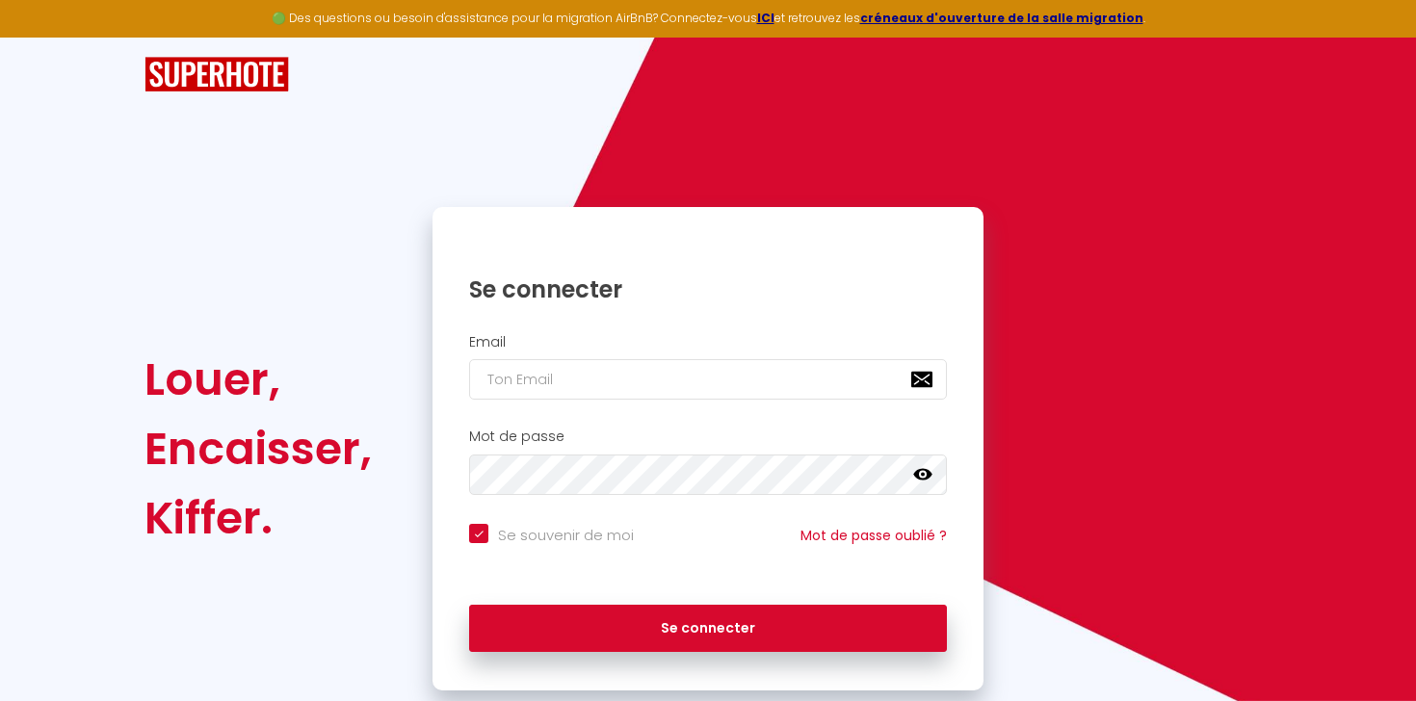 This screenshot has width=1416, height=701. I want to click on img: SuperHote logo, so click(217, 74).